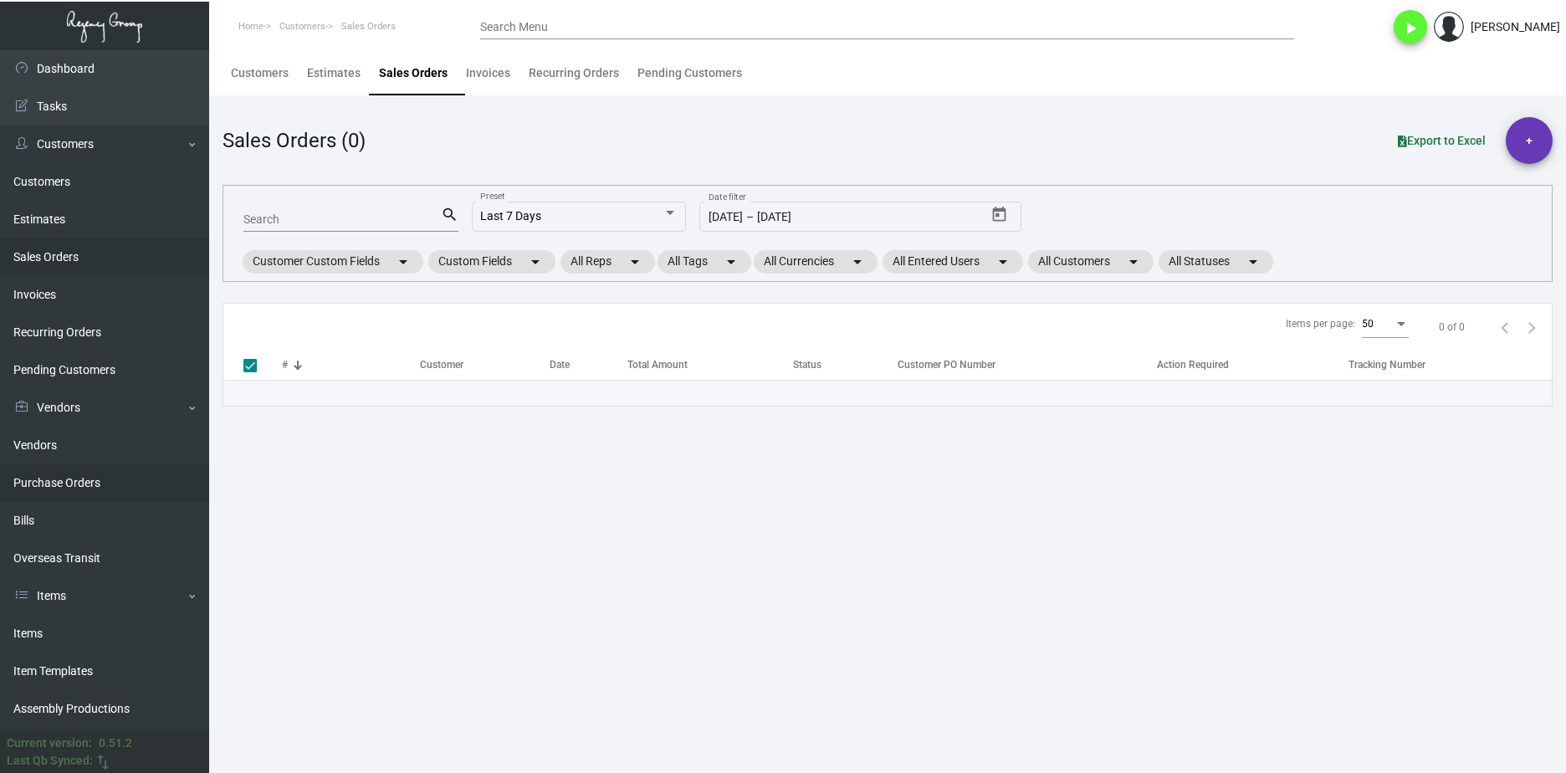  Describe the element at coordinates (816, 262) in the screenshot. I see `mat-chip: All Currencies` at that location.